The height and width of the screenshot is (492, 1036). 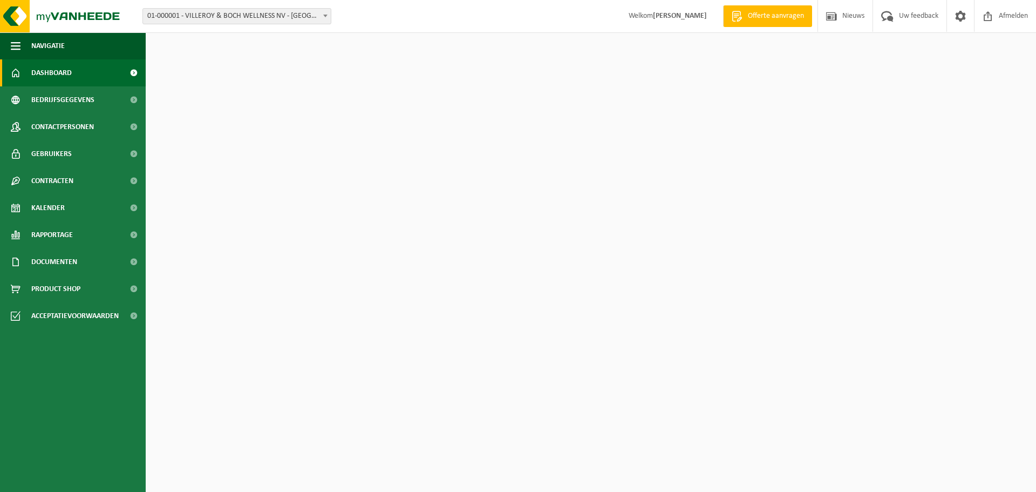 I want to click on span: Product Shop, so click(x=56, y=289).